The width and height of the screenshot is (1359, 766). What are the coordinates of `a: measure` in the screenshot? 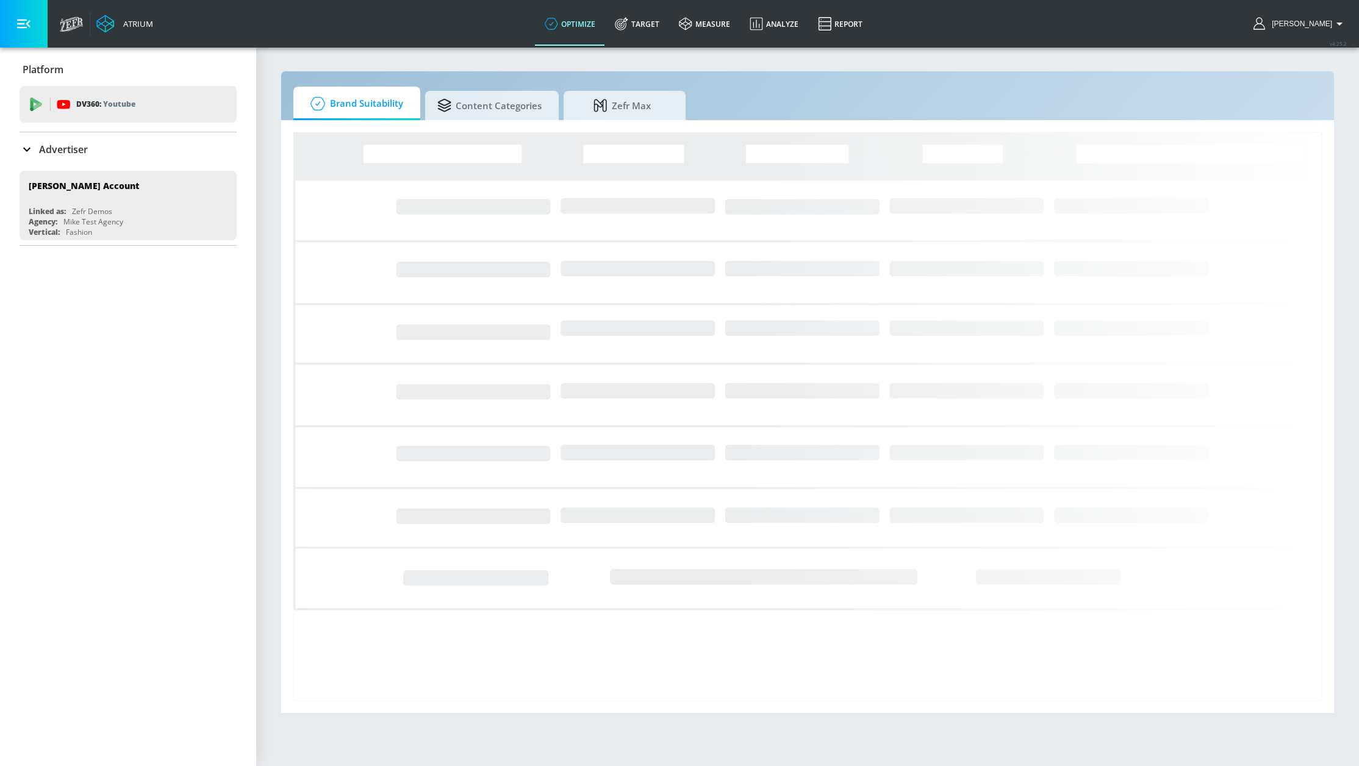 It's located at (705, 24).